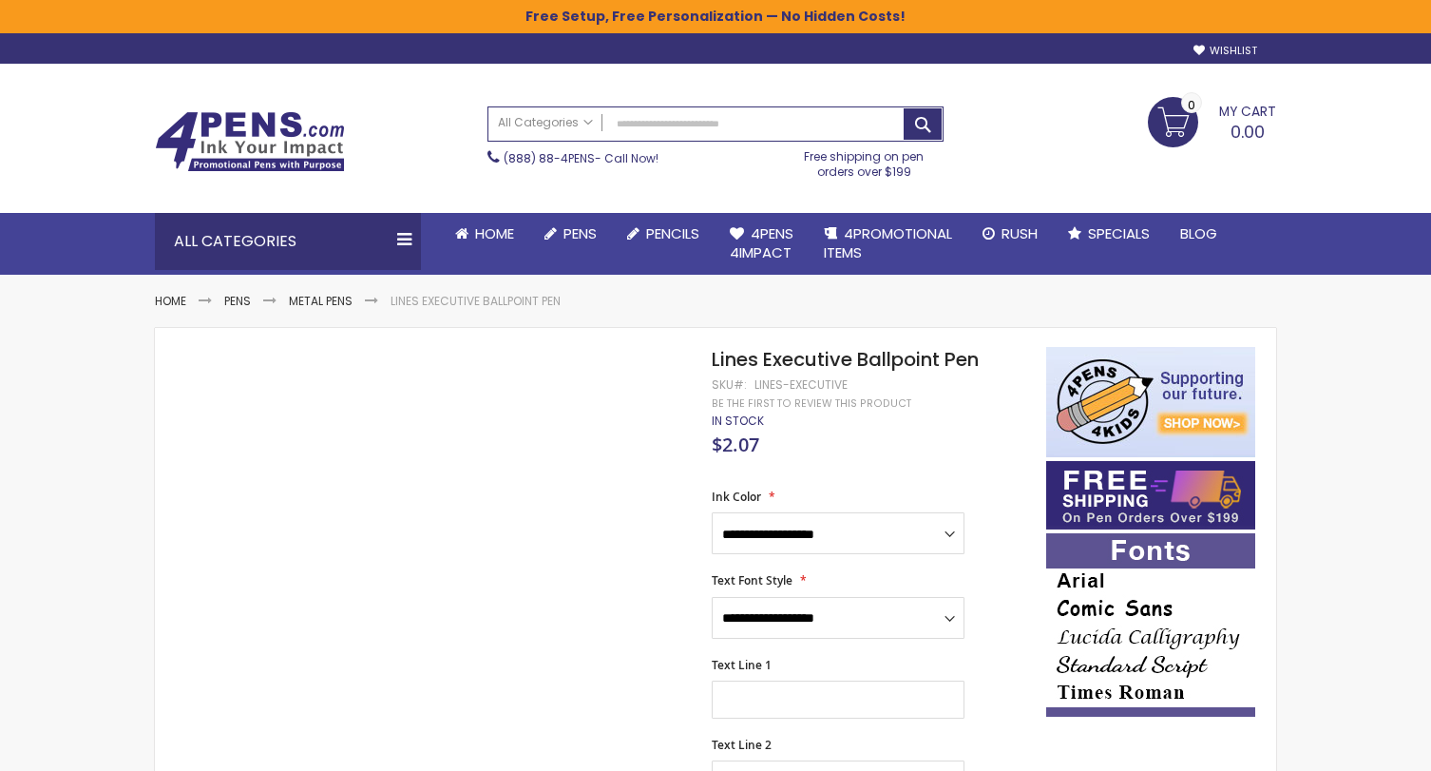 Image resolution: width=1431 pixels, height=771 pixels. Describe the element at coordinates (663, 234) in the screenshot. I see `a: Pencils` at that location.